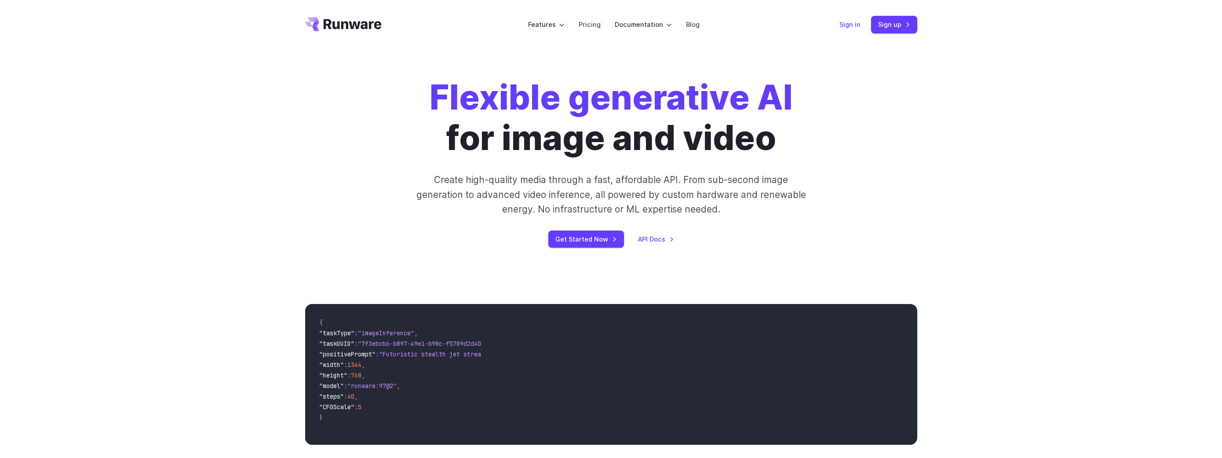 The image size is (1222, 458). Describe the element at coordinates (611, 118) in the screenshot. I see `h1: for image and video` at that location.